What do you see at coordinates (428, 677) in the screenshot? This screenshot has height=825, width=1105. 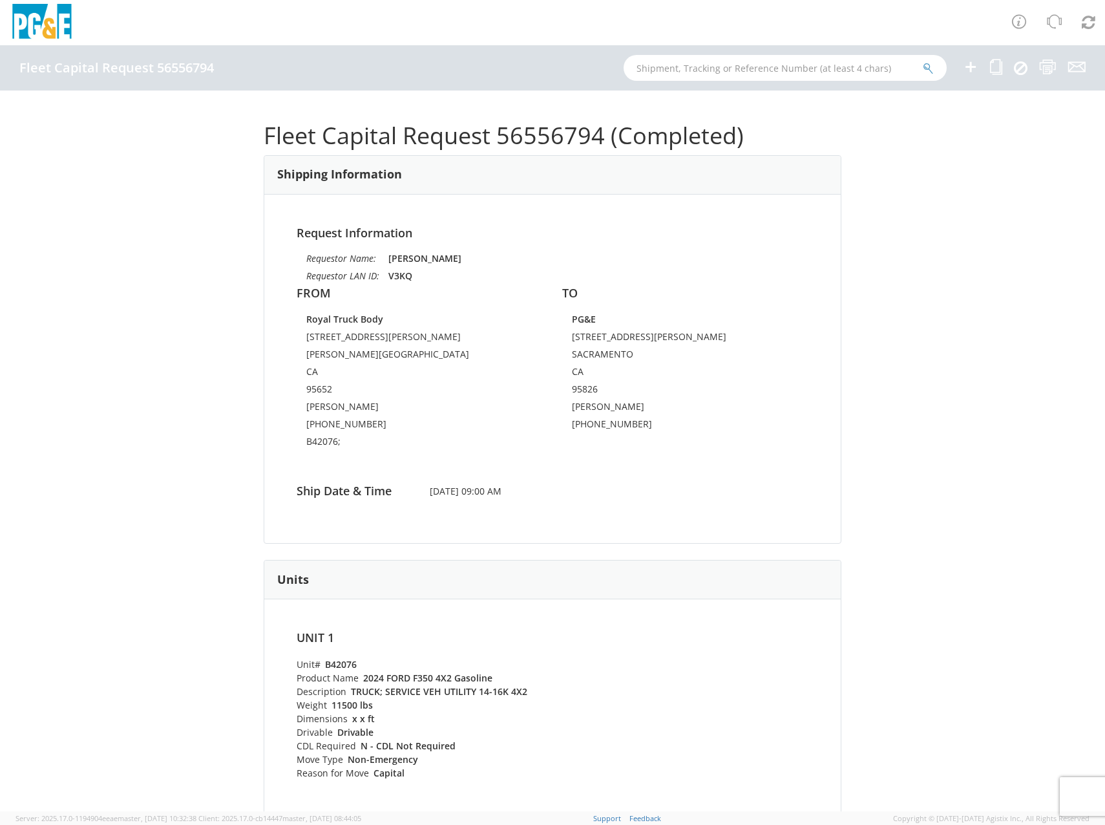 I see `strong: 2024 FORD F350 4X2 Gasoline` at bounding box center [428, 677].